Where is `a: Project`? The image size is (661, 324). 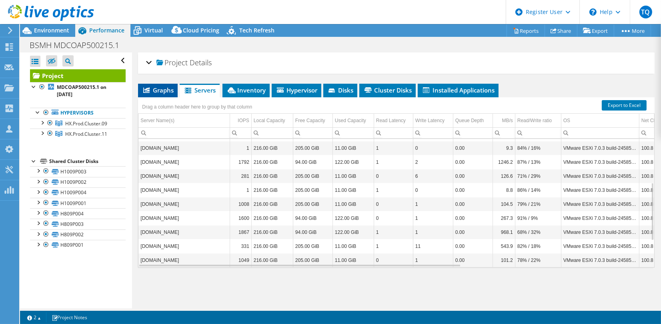 a: Project is located at coordinates (78, 76).